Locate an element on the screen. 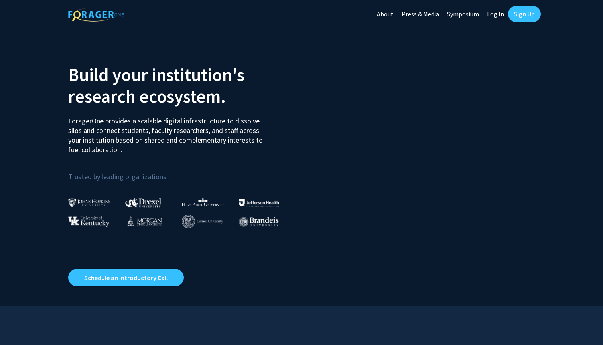 This screenshot has height=345, width=603. img: Drexel University is located at coordinates (143, 202).